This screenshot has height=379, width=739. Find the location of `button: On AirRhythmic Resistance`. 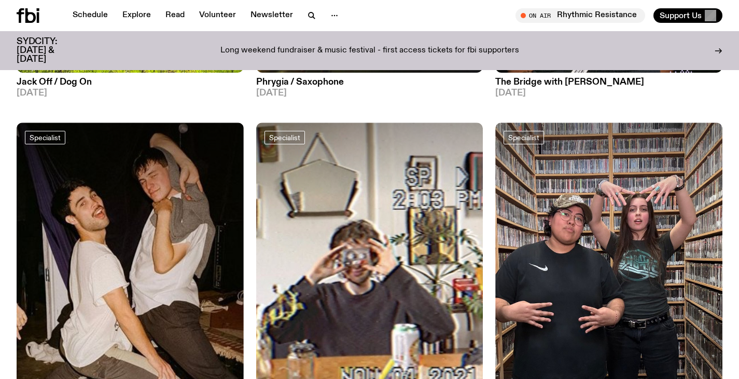

button: On AirRhythmic Resistance is located at coordinates (580, 16).